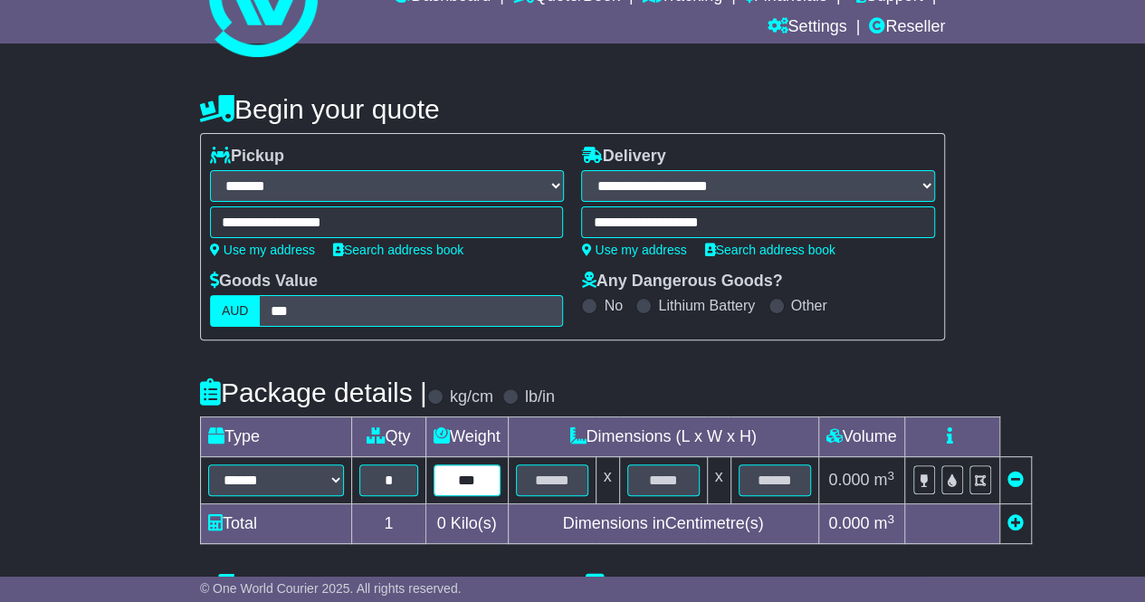 The width and height of the screenshot is (1145, 602). Describe the element at coordinates (275, 524) in the screenshot. I see `td: Total` at that location.